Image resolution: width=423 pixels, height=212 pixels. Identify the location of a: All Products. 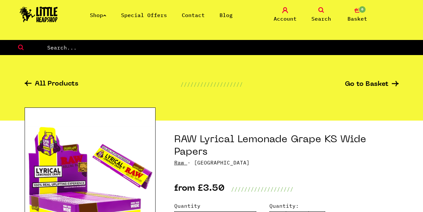
(52, 84).